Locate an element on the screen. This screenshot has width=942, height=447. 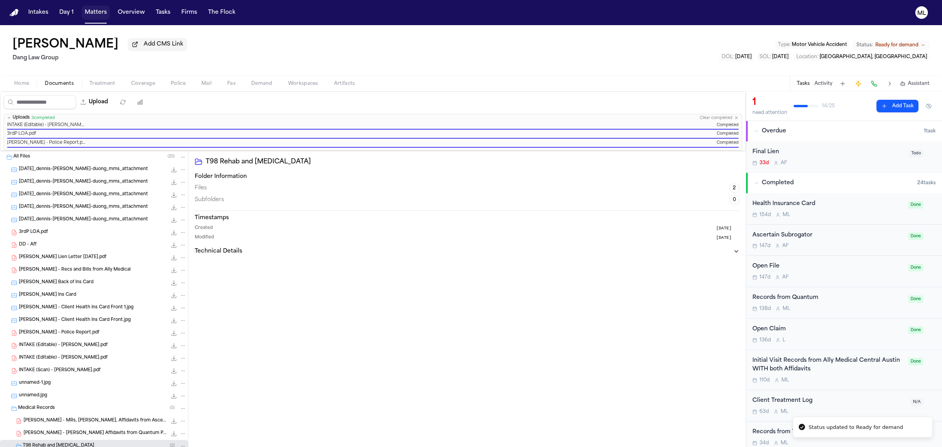
h3: Folder Information is located at coordinates (467, 177).